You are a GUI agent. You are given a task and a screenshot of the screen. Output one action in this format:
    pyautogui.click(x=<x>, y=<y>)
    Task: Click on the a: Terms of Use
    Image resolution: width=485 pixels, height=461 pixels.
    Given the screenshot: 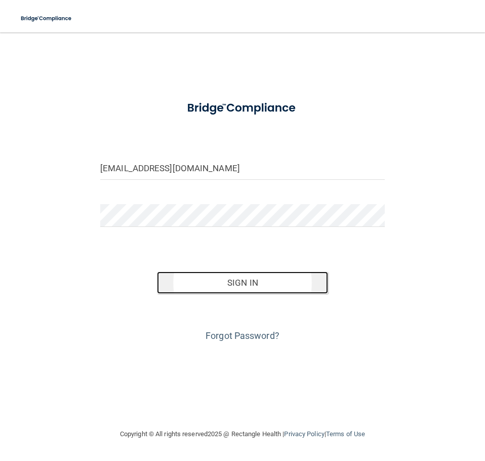 What is the action you would take?
    pyautogui.click(x=345, y=433)
    